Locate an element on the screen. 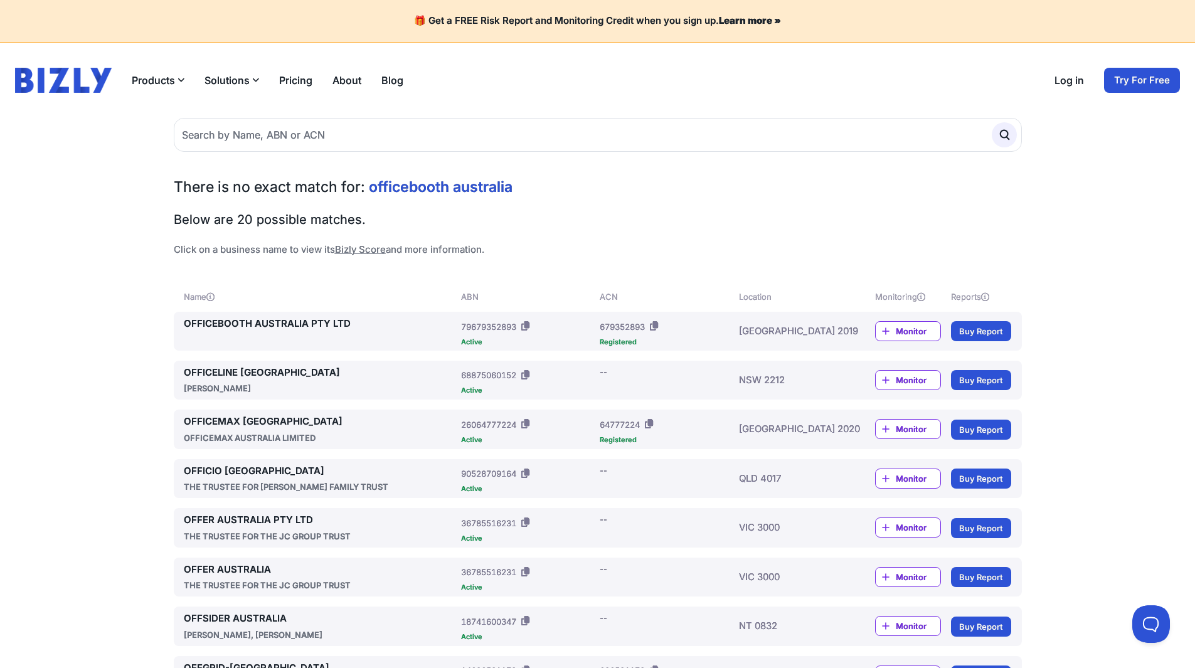 The width and height of the screenshot is (1195, 668). div: QLD 4017 is located at coordinates (788, 479).